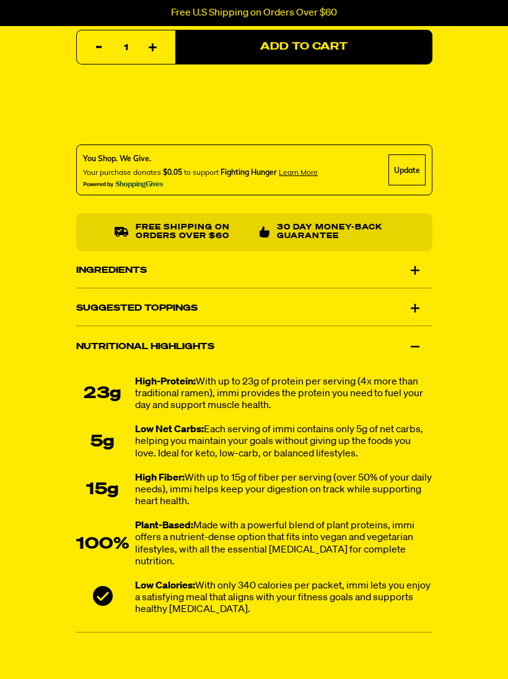  Describe the element at coordinates (126, 48) in the screenshot. I see `input: quantity` at that location.